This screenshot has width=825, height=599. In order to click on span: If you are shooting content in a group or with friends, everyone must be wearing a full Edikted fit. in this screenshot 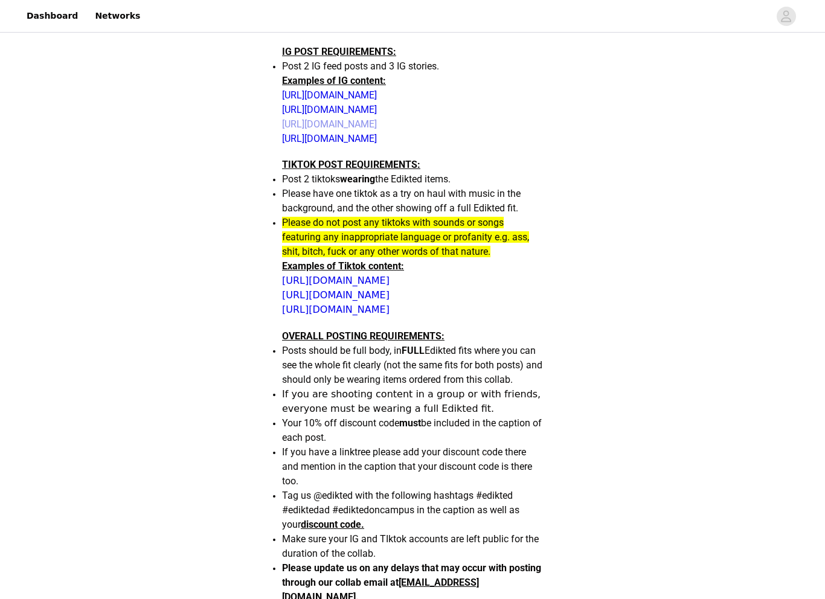, I will do `click(411, 401)`.